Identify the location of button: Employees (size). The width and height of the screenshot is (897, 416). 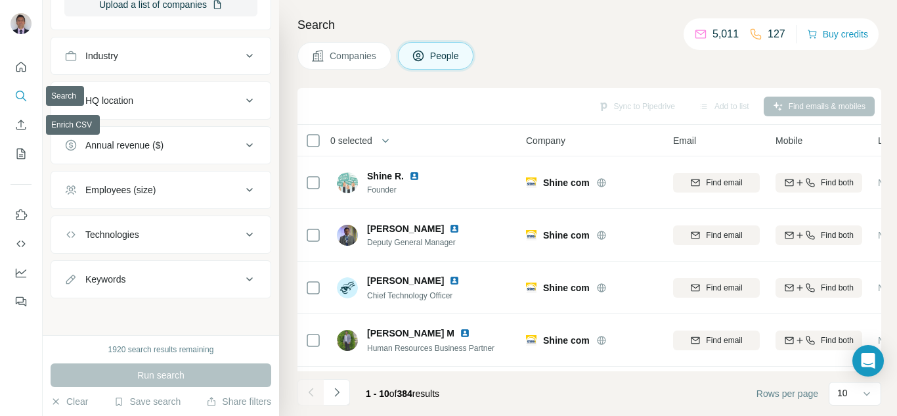
(161, 190).